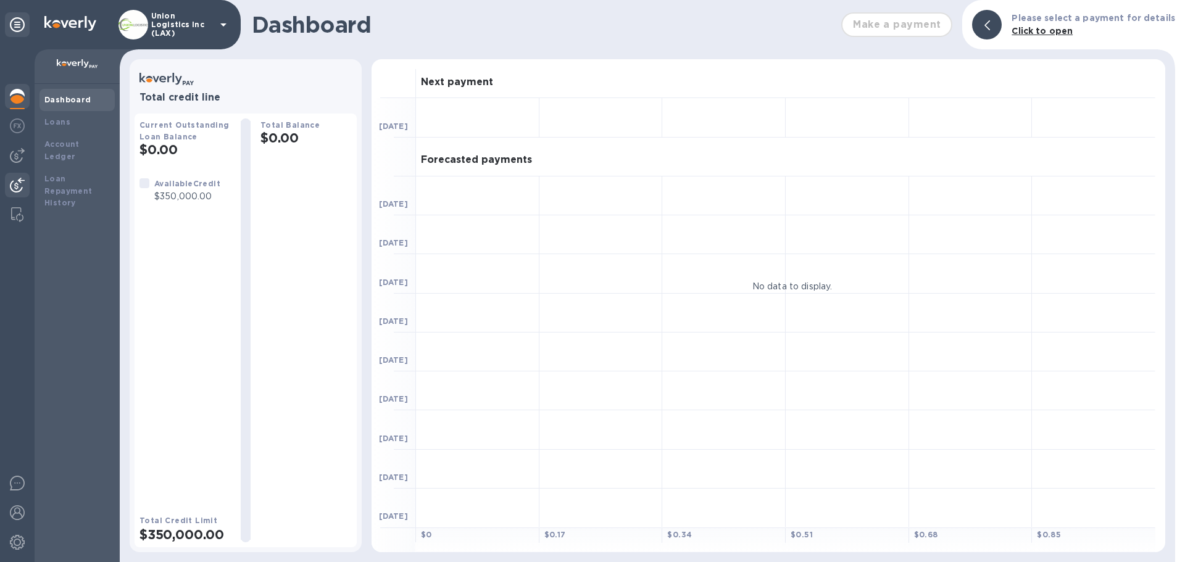  I want to click on div: Unpin categories, so click(17, 25).